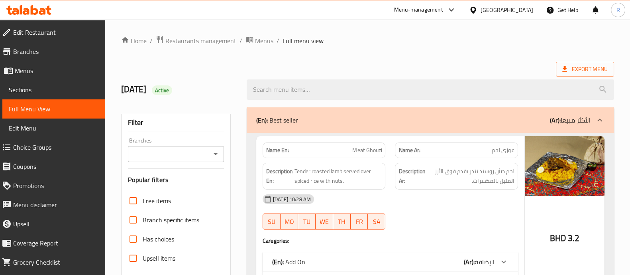  Describe the element at coordinates (162, 90) in the screenshot. I see `div: Active` at that location.